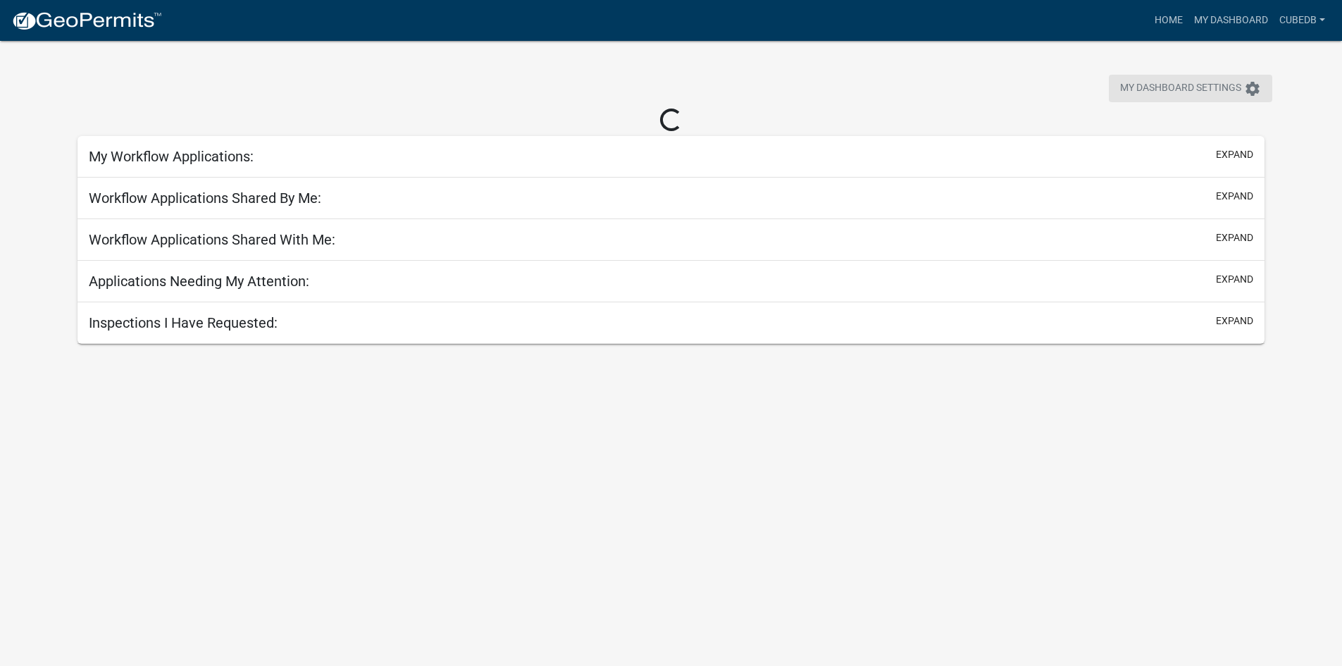  What do you see at coordinates (1231, 20) in the screenshot?
I see `a: My Dashboard` at bounding box center [1231, 20].